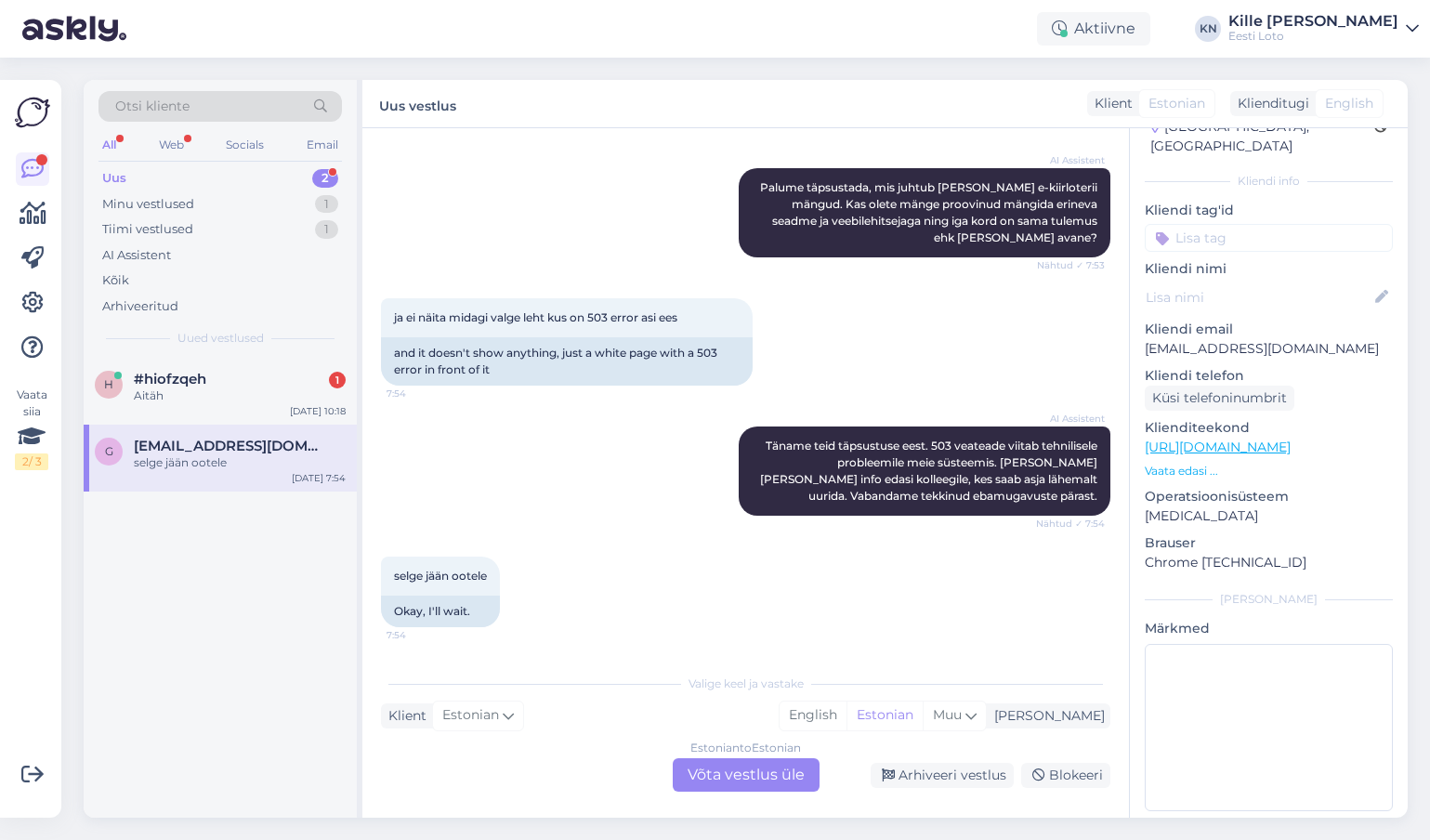 The height and width of the screenshot is (840, 1430). Describe the element at coordinates (1269, 181) in the screenshot. I see `div: Kliendi info` at that location.